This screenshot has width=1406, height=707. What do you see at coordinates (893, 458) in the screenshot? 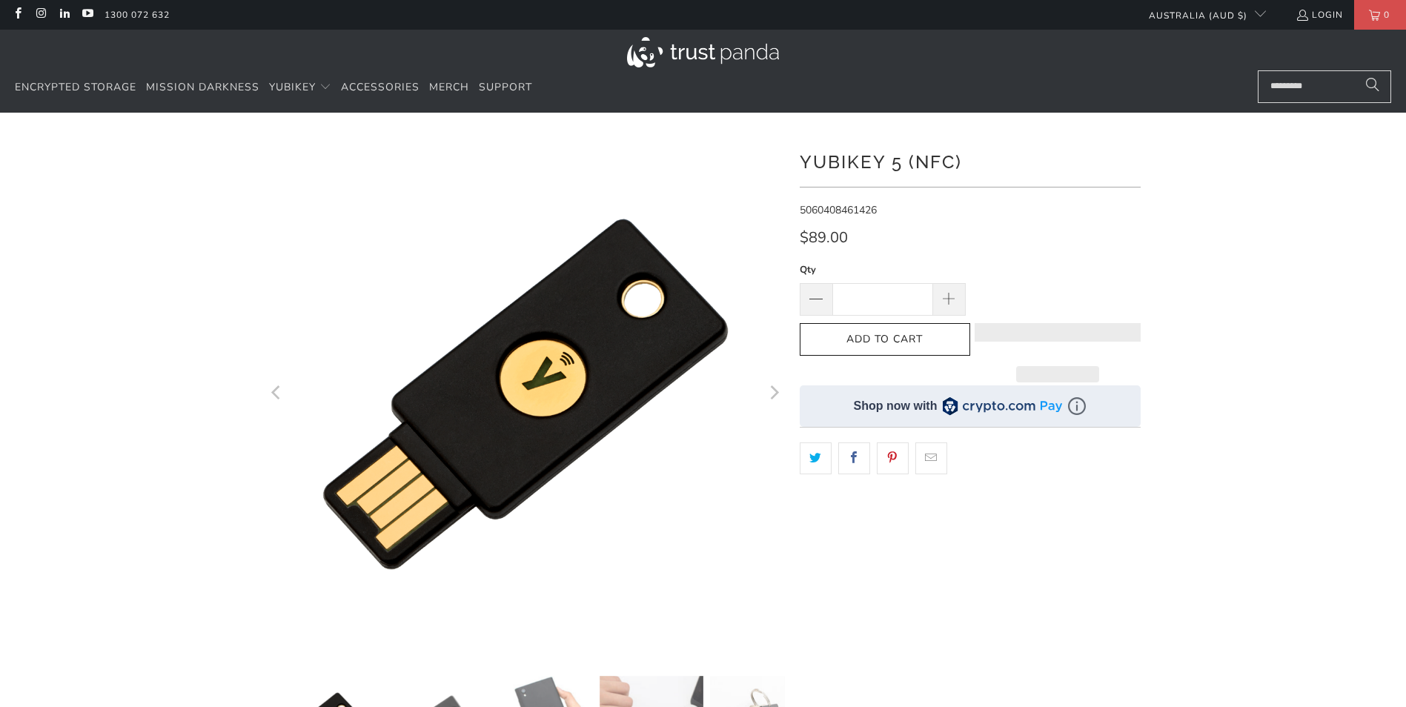
I see `a: Share this on Pinterest` at bounding box center [893, 458].